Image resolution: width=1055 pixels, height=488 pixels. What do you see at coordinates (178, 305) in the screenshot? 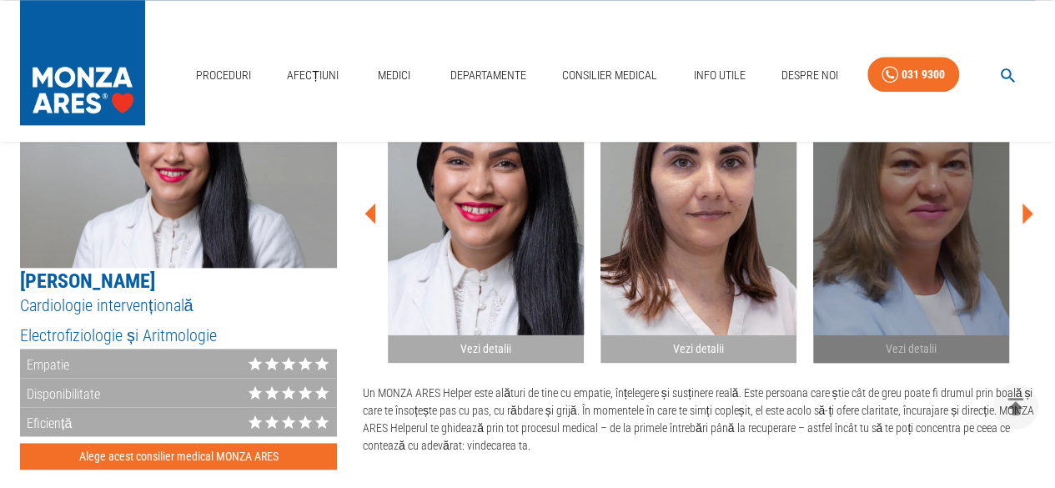
I see `h5: Cardiologie intervențională` at bounding box center [178, 305].